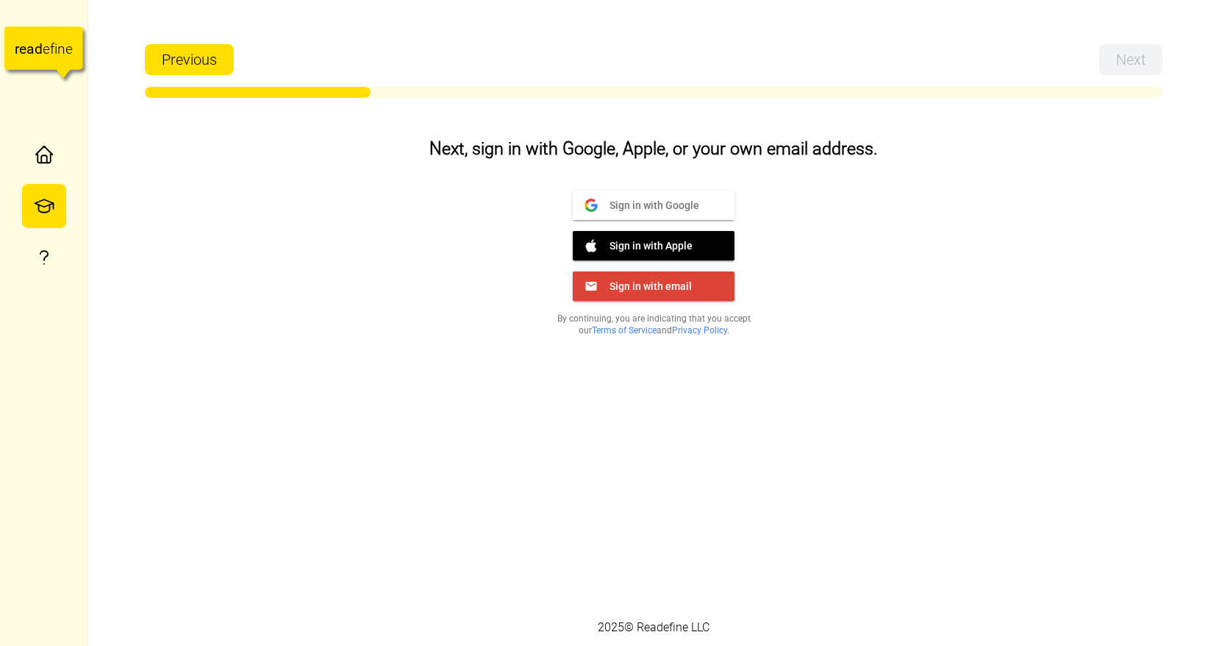 The image size is (1219, 646). Describe the element at coordinates (654, 246) in the screenshot. I see `button: Sign in with Apple` at that location.